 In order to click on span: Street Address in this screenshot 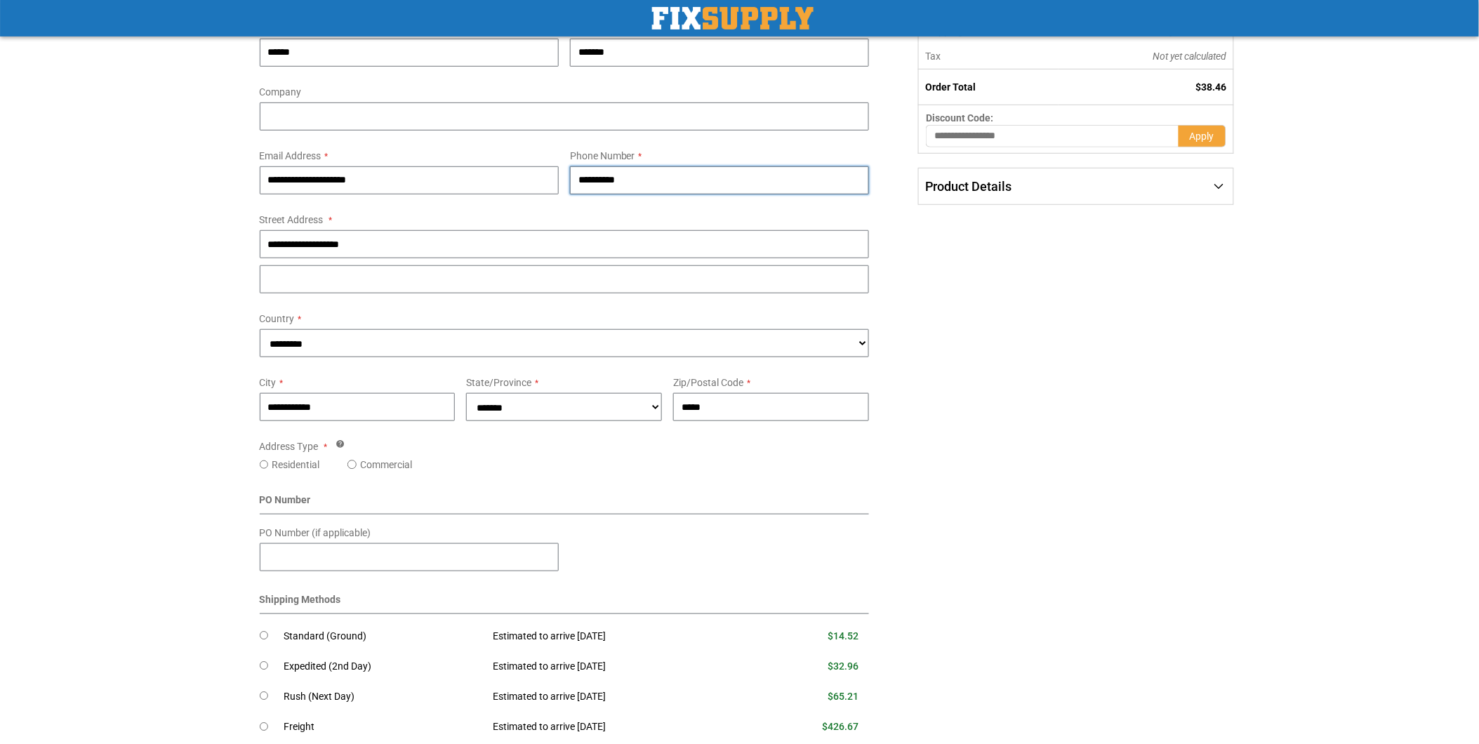, I will do `click(291, 220)`.